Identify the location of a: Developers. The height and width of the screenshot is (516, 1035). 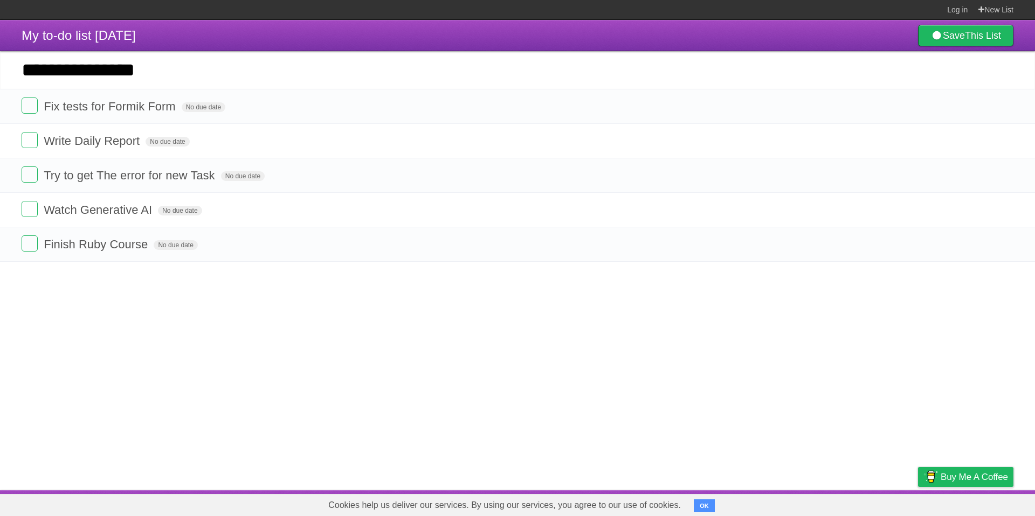
(832, 503).